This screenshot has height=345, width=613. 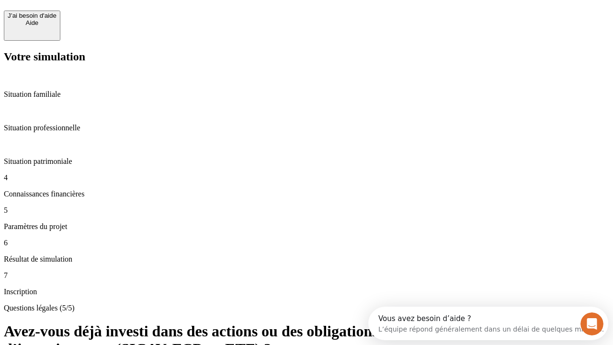 I want to click on div: J’ai besoin d'aide, so click(x=32, y=15).